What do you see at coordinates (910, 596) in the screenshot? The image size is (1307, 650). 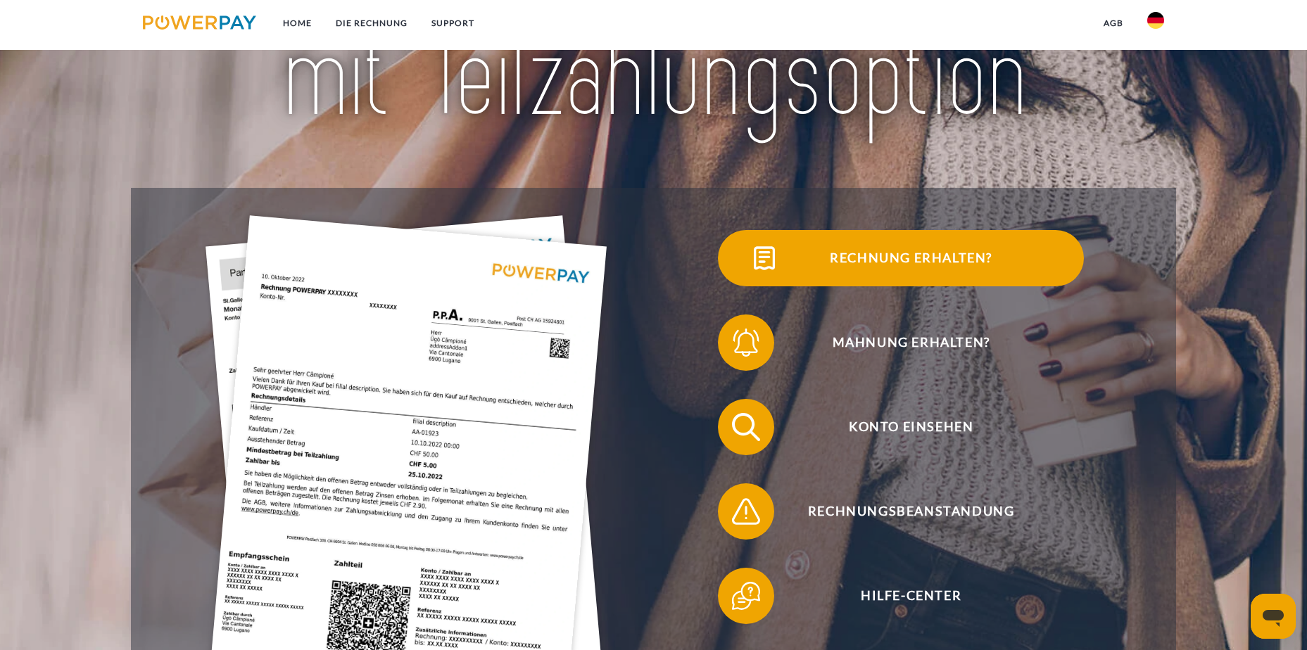 I see `span: Hilfe-Center` at bounding box center [910, 596].